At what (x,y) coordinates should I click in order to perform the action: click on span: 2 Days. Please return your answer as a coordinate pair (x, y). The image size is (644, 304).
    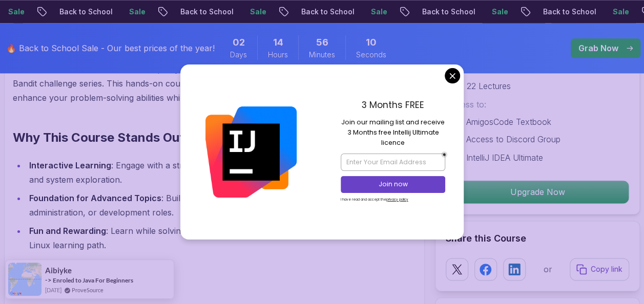
    Looking at the image, I should click on (239, 42).